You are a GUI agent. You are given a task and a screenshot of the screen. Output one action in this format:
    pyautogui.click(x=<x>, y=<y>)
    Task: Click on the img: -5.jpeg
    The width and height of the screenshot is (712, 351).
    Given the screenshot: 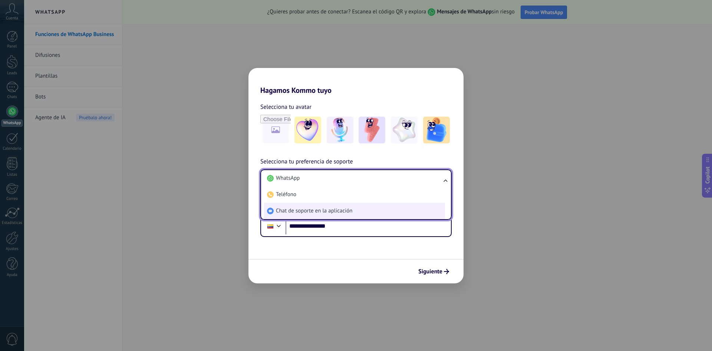 What is the action you would take?
    pyautogui.click(x=437, y=130)
    